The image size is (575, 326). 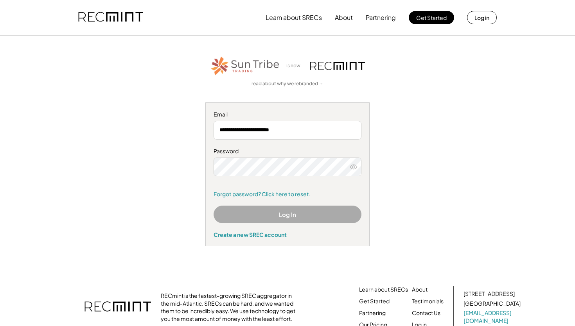 I want to click on div: RECmint is the fastest-growing SREC aggregator in the mid-Atlantic. SRECs can be hard, and we wan..., so click(x=230, y=308).